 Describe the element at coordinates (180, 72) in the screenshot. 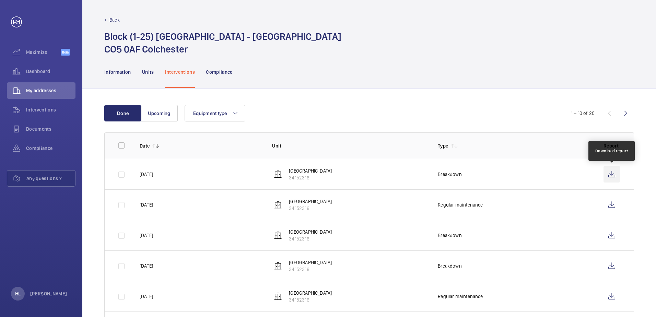

I see `p: Interventions` at that location.